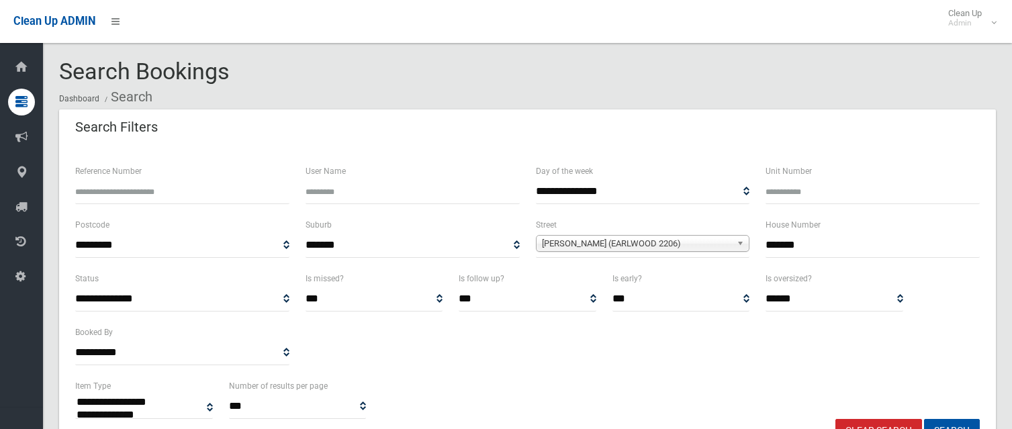  I want to click on label: Street, so click(546, 225).